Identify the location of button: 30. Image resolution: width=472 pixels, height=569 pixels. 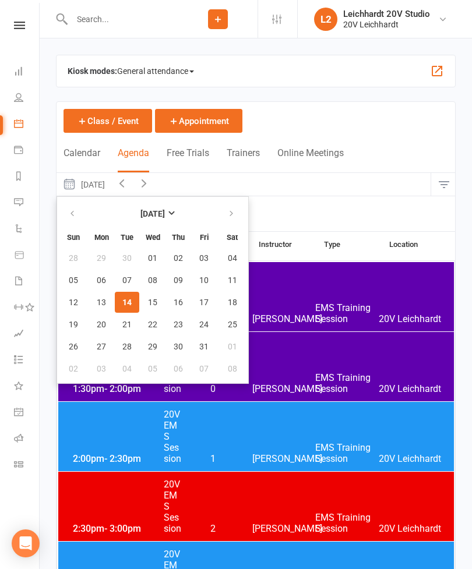
(127, 258).